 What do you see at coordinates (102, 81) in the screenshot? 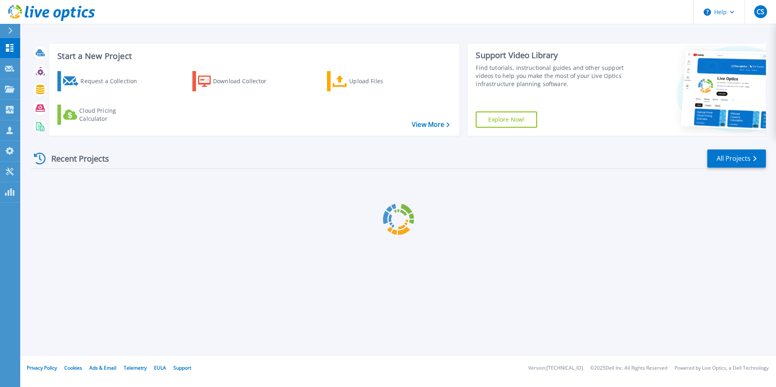
I see `a: Request a Collection` at bounding box center [102, 81].